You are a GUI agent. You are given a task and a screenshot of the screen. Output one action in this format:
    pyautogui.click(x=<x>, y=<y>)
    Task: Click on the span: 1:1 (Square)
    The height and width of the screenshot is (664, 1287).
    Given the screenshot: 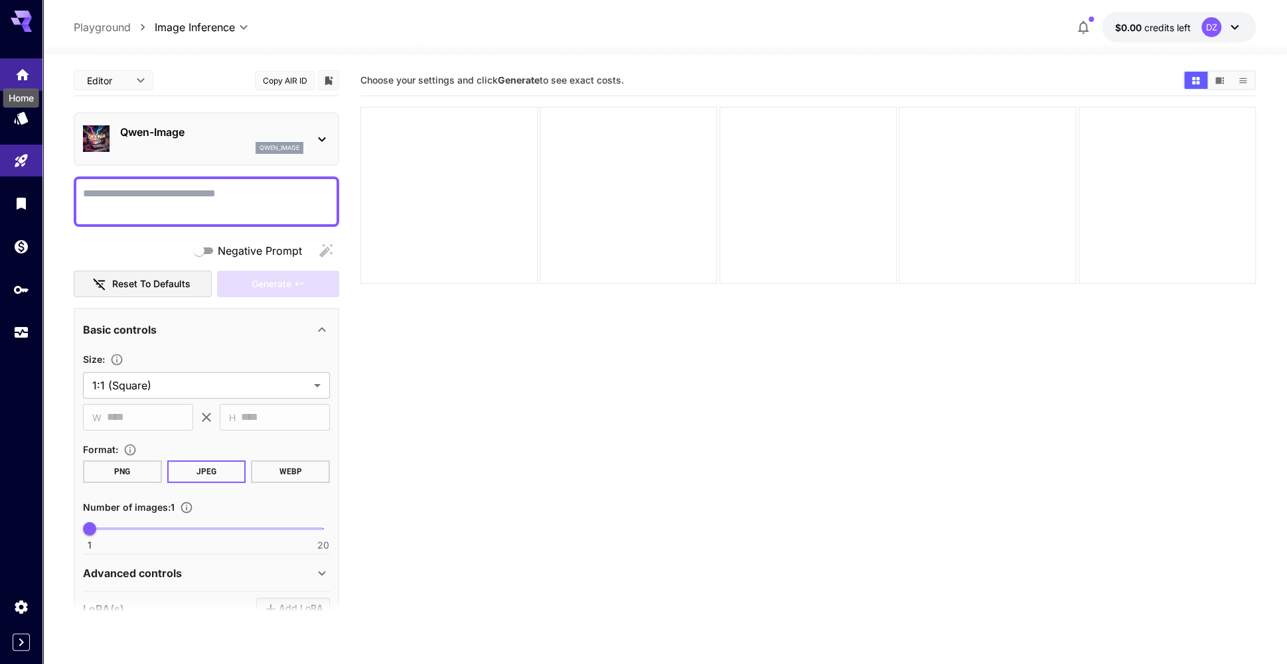 What is the action you would take?
    pyautogui.click(x=200, y=386)
    